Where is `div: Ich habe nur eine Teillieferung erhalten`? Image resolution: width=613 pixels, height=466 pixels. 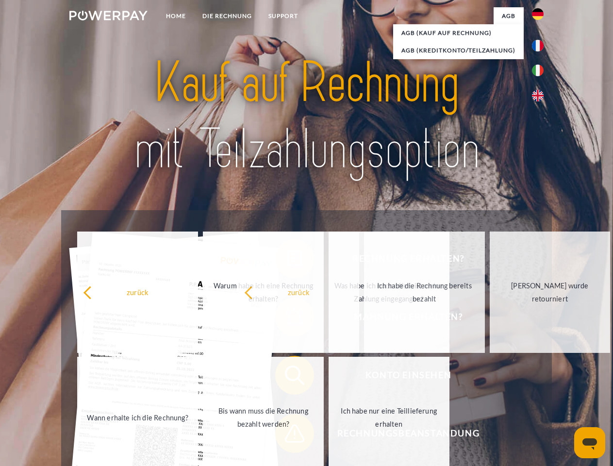 div: Ich habe nur eine Teillieferung erhalten is located at coordinates (388, 417).